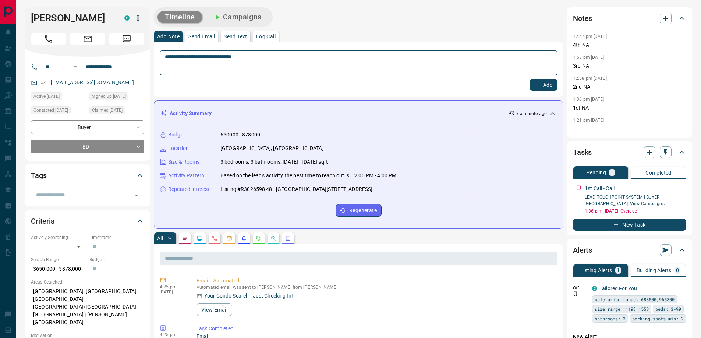  Describe the element at coordinates (214, 310) in the screenshot. I see `button: View Email` at that location.